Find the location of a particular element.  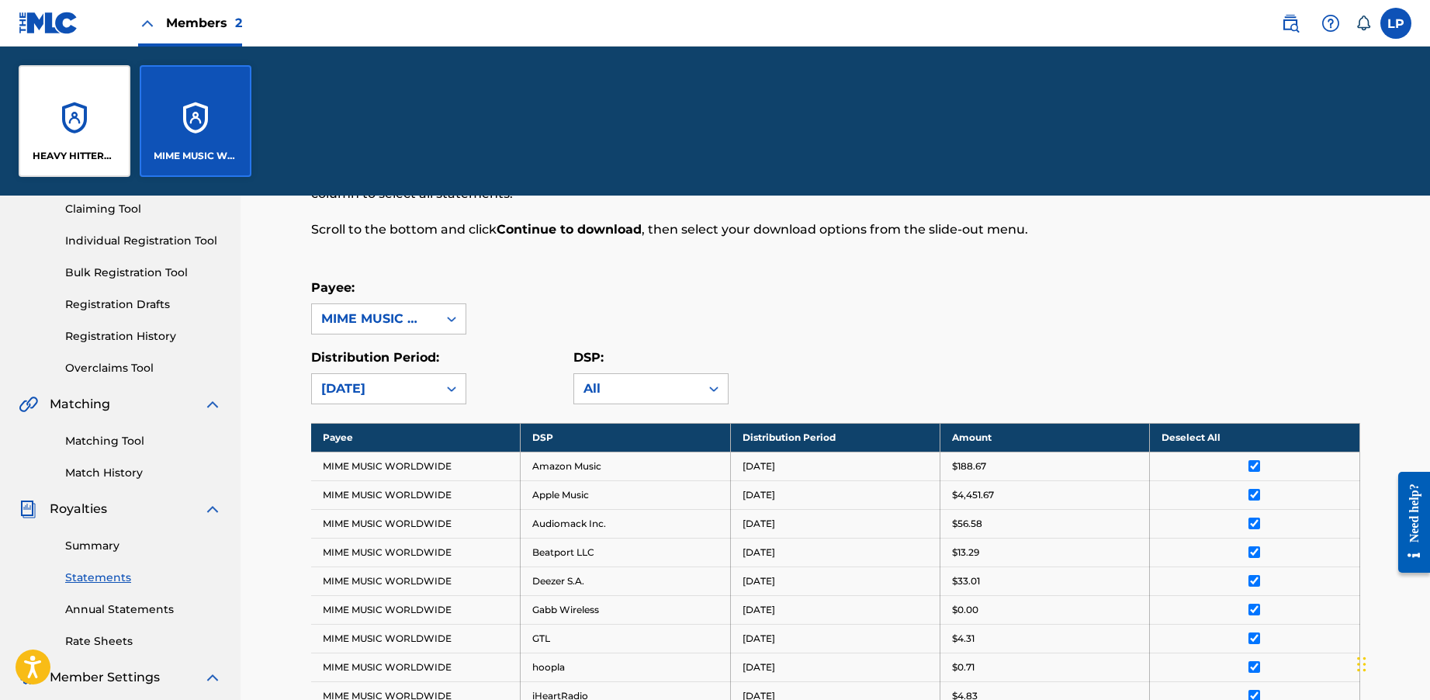

strong: Continue to download is located at coordinates (569, 229).